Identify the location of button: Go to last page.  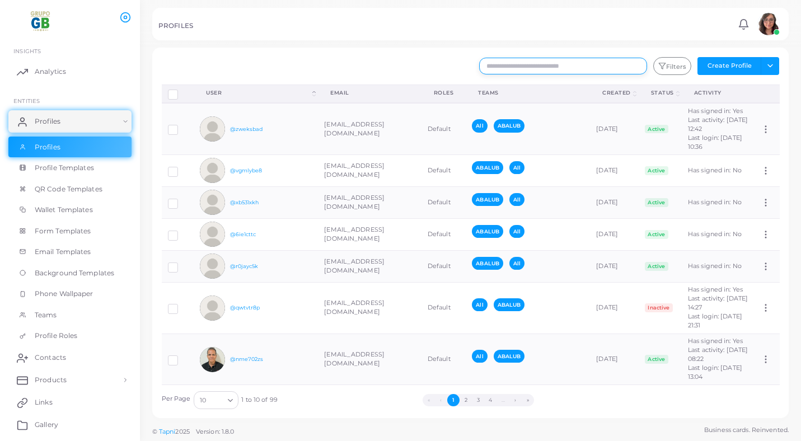
(528, 400).